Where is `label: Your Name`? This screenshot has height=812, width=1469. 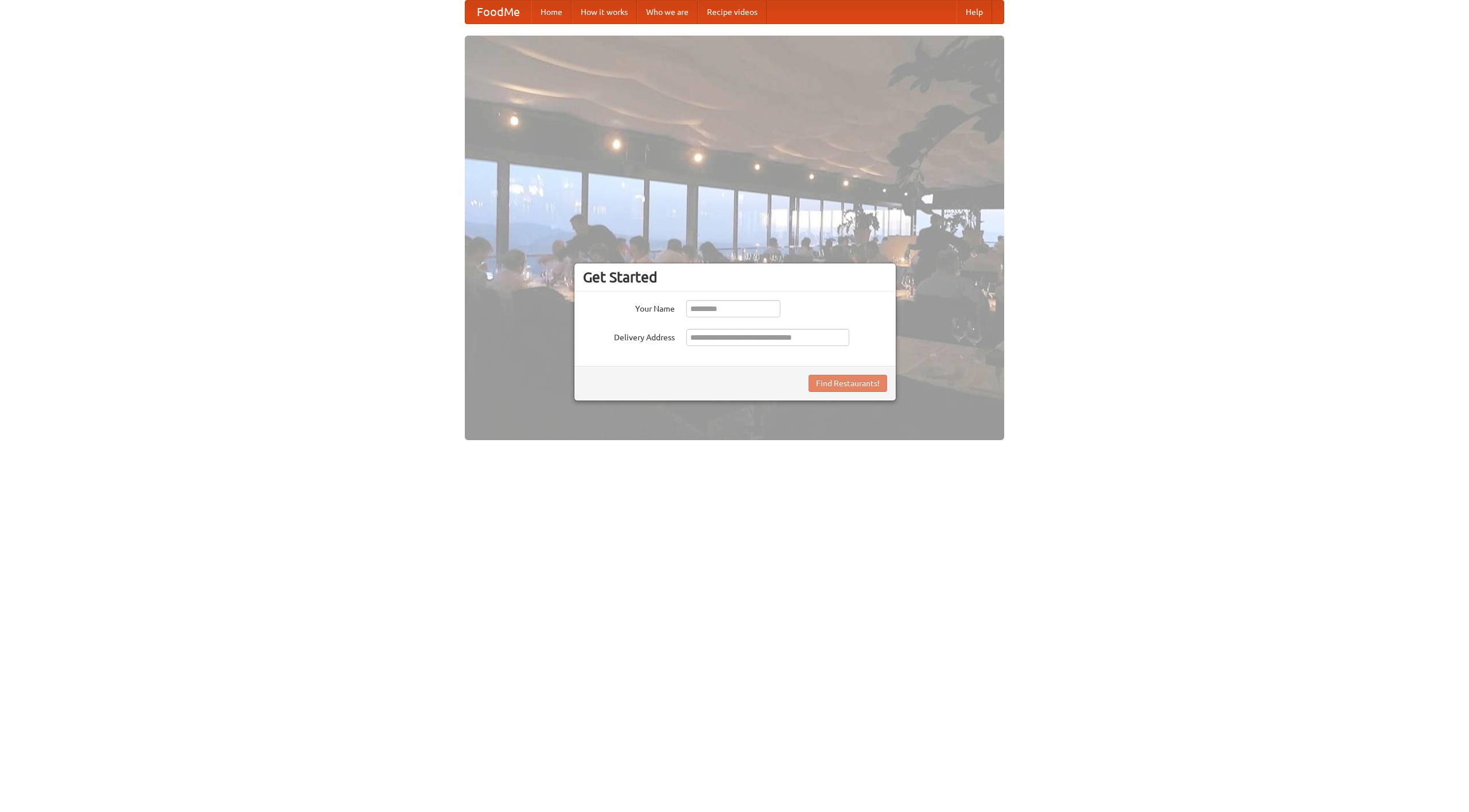
label: Your Name is located at coordinates (629, 307).